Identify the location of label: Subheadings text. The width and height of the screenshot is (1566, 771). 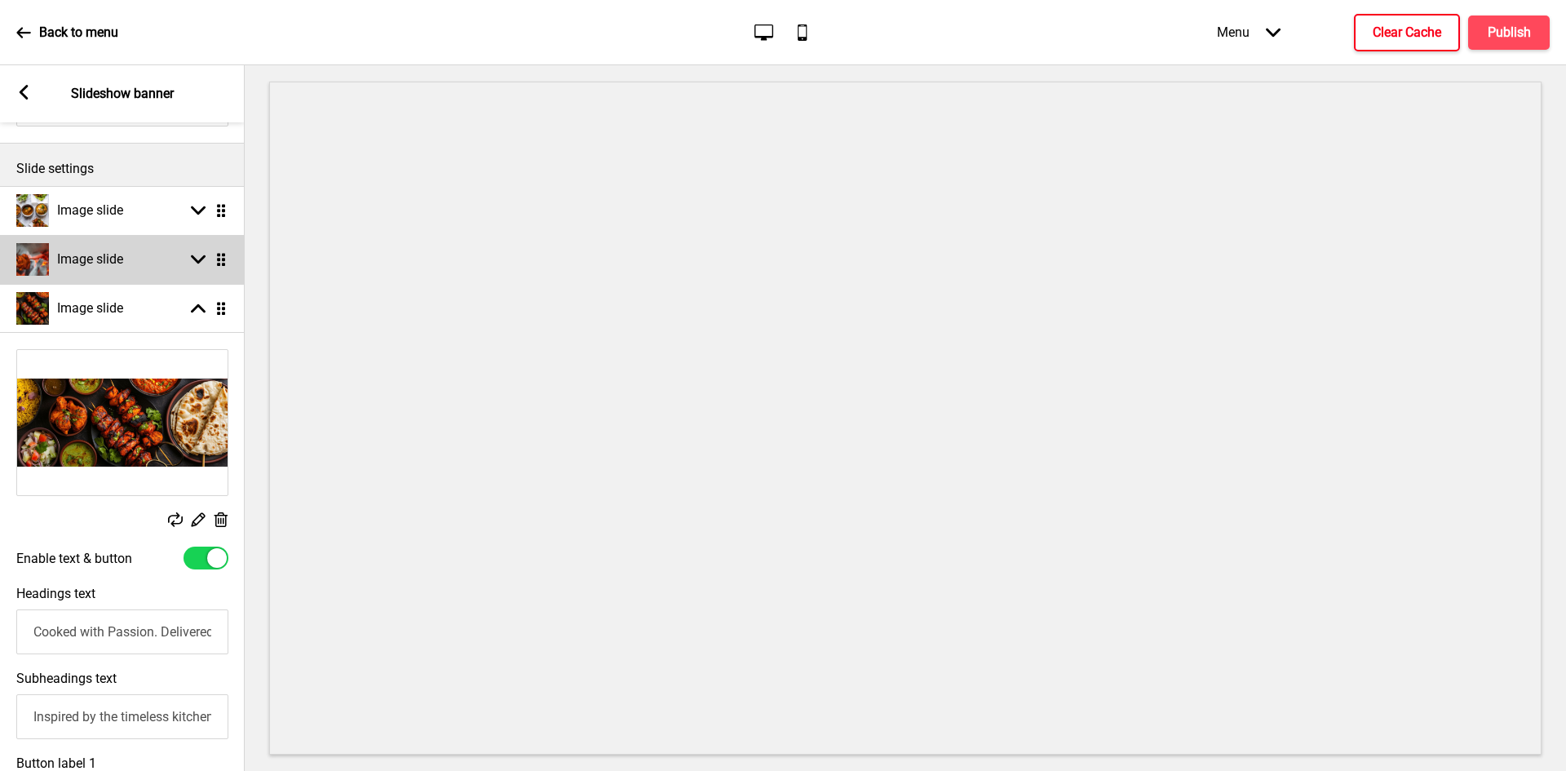
(66, 678).